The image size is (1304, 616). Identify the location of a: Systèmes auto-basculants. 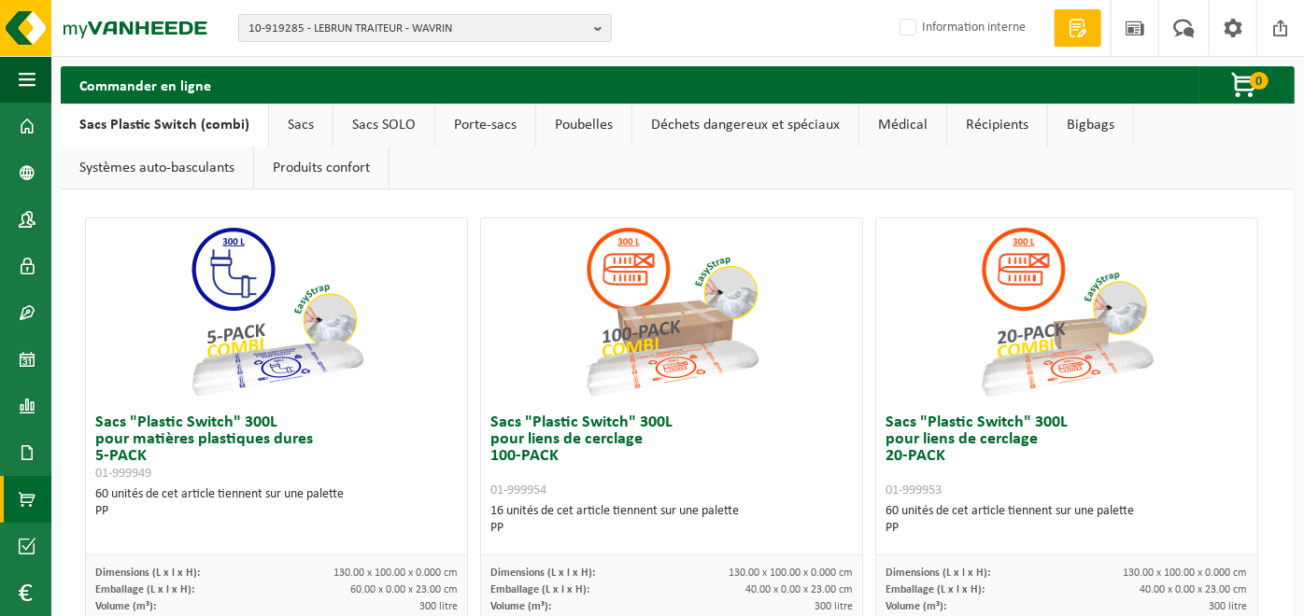
(157, 168).